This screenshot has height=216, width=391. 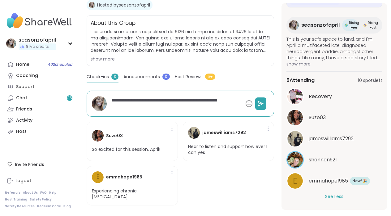 I want to click on span: Check-ins, so click(x=98, y=76).